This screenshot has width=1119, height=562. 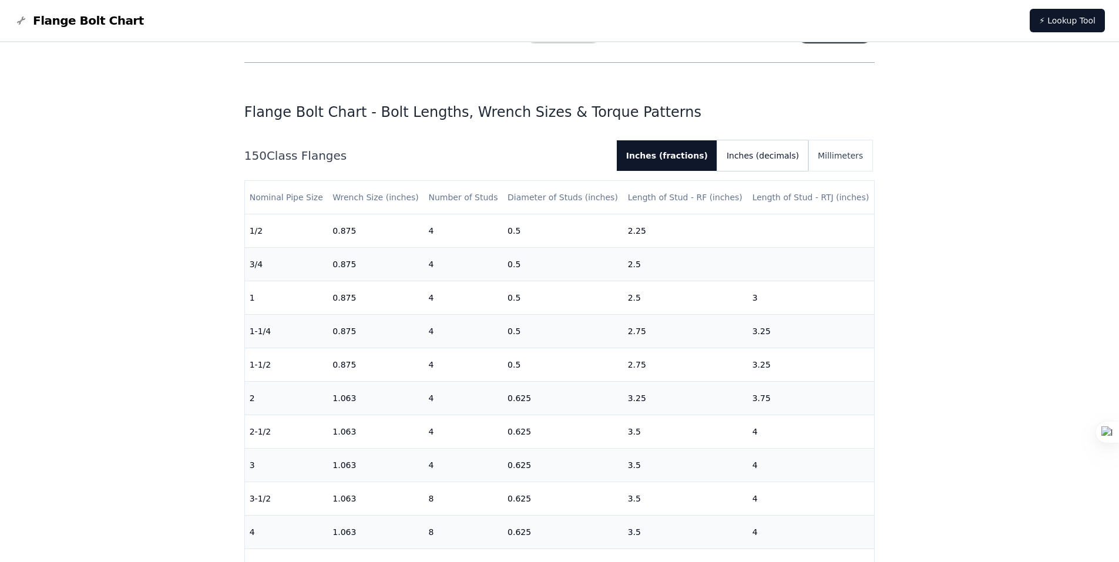 I want to click on td: 1, so click(x=287, y=298).